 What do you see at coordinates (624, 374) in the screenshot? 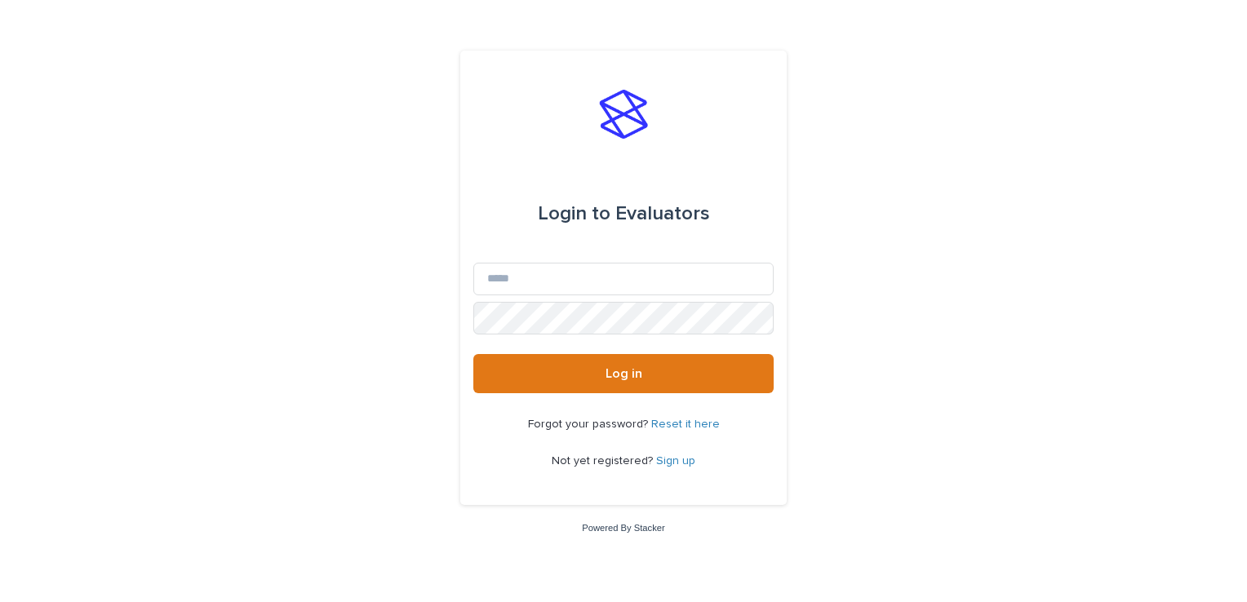
I see `button: Log in` at bounding box center [624, 374].